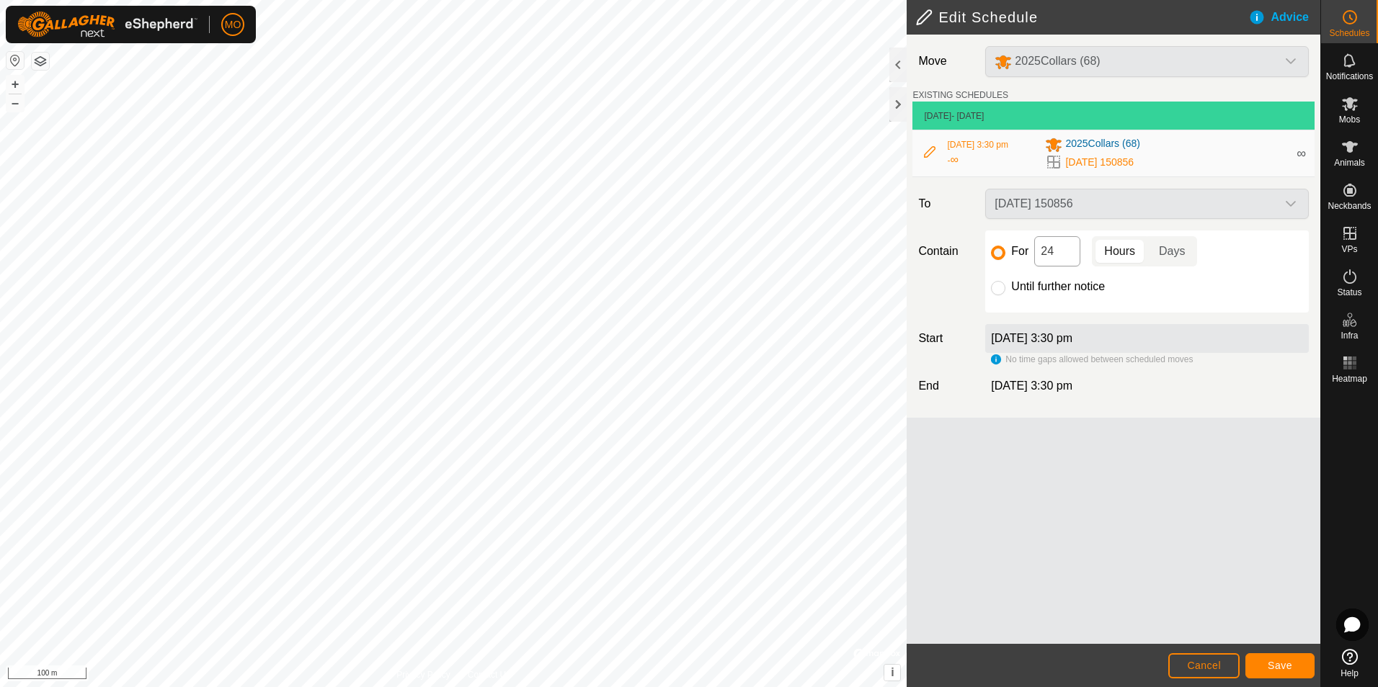 The height and width of the screenshot is (687, 1378). What do you see at coordinates (892, 673) in the screenshot?
I see `button: i` at bounding box center [892, 673].